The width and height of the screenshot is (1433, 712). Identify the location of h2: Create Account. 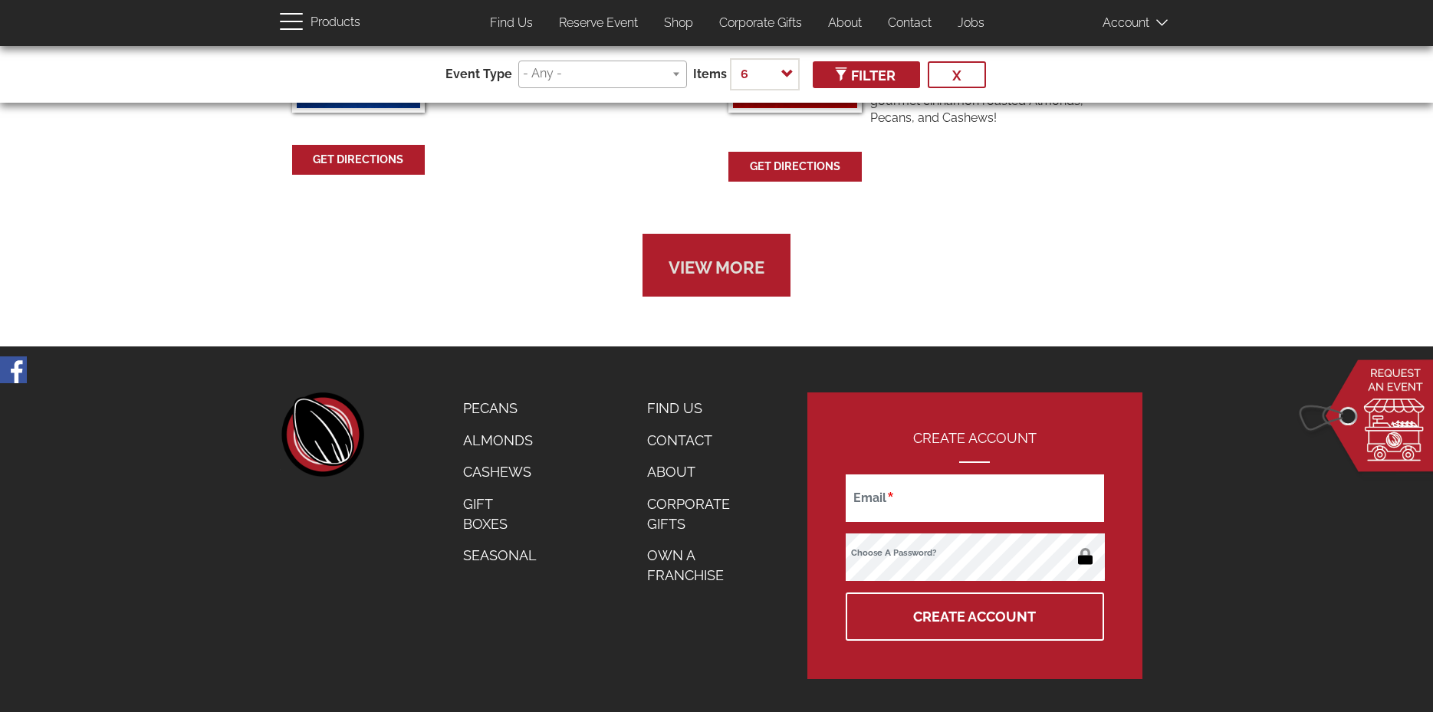
(975, 447).